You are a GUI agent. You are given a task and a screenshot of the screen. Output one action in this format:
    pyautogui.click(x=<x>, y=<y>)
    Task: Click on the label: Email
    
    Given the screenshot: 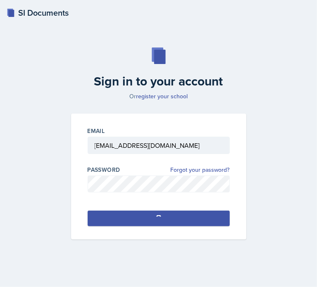 What is the action you would take?
    pyautogui.click(x=96, y=131)
    